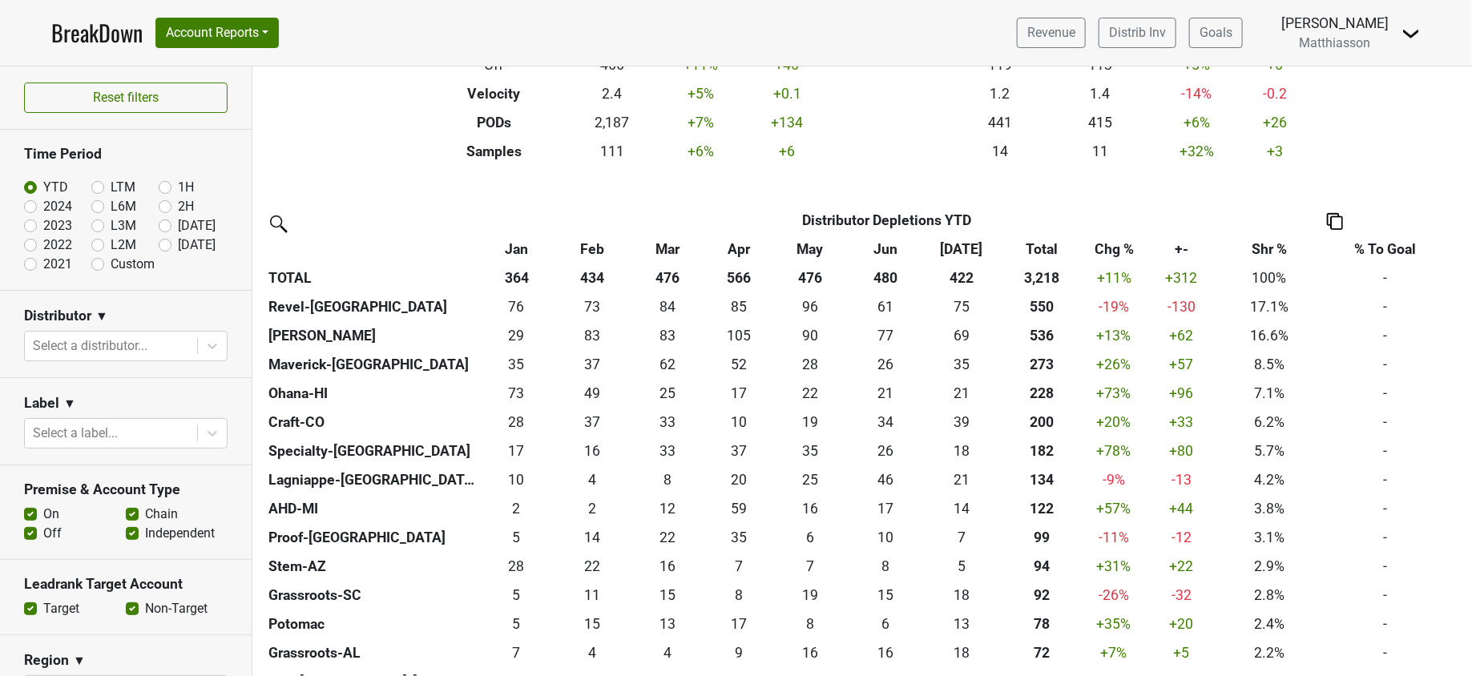  I want to click on div: 10, so click(516, 480).